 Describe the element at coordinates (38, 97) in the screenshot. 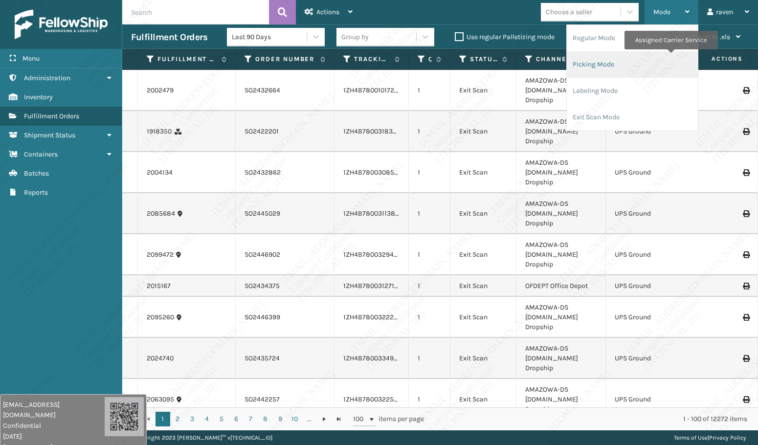

I see `span: Inventory` at that location.